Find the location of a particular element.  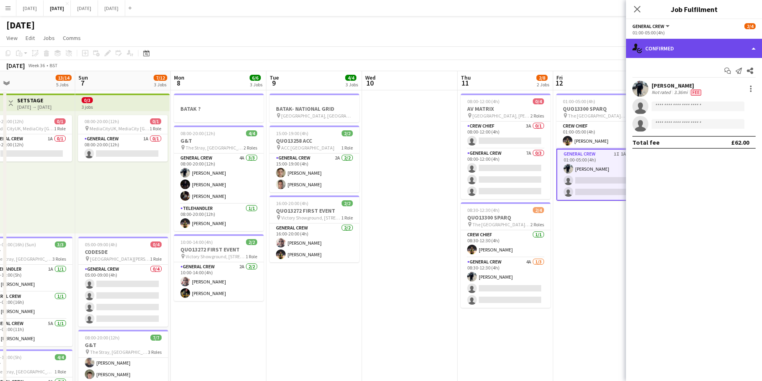

span: 9 is located at coordinates (274, 83).